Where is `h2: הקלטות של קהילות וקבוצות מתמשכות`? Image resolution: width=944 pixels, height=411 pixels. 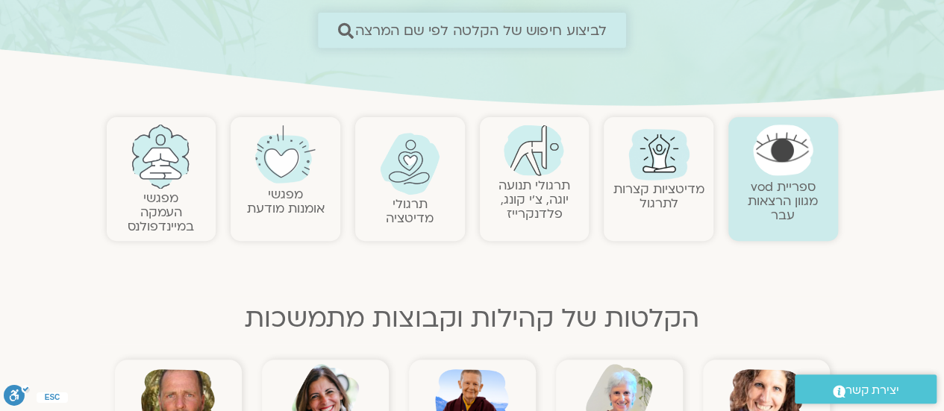
h2: הקלטות של קהילות וקבוצות מתמשכות is located at coordinates (473, 319).